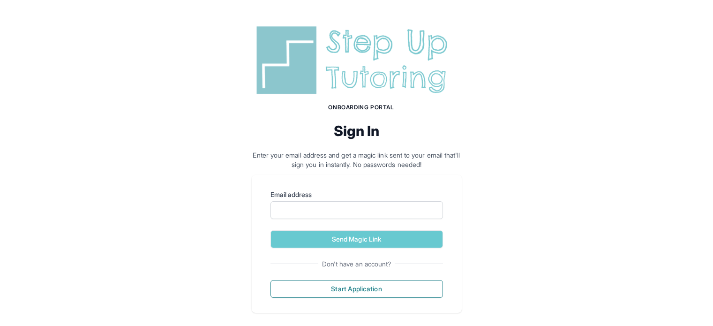  Describe the element at coordinates (357, 289) in the screenshot. I see `button: Start Application` at that location.